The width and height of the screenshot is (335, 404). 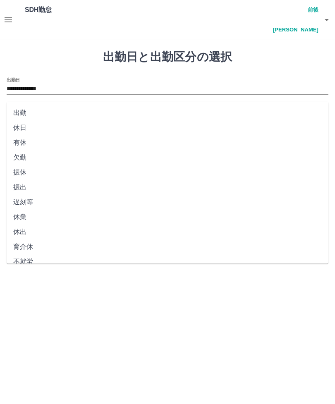 I want to click on li: 振休, so click(x=167, y=172).